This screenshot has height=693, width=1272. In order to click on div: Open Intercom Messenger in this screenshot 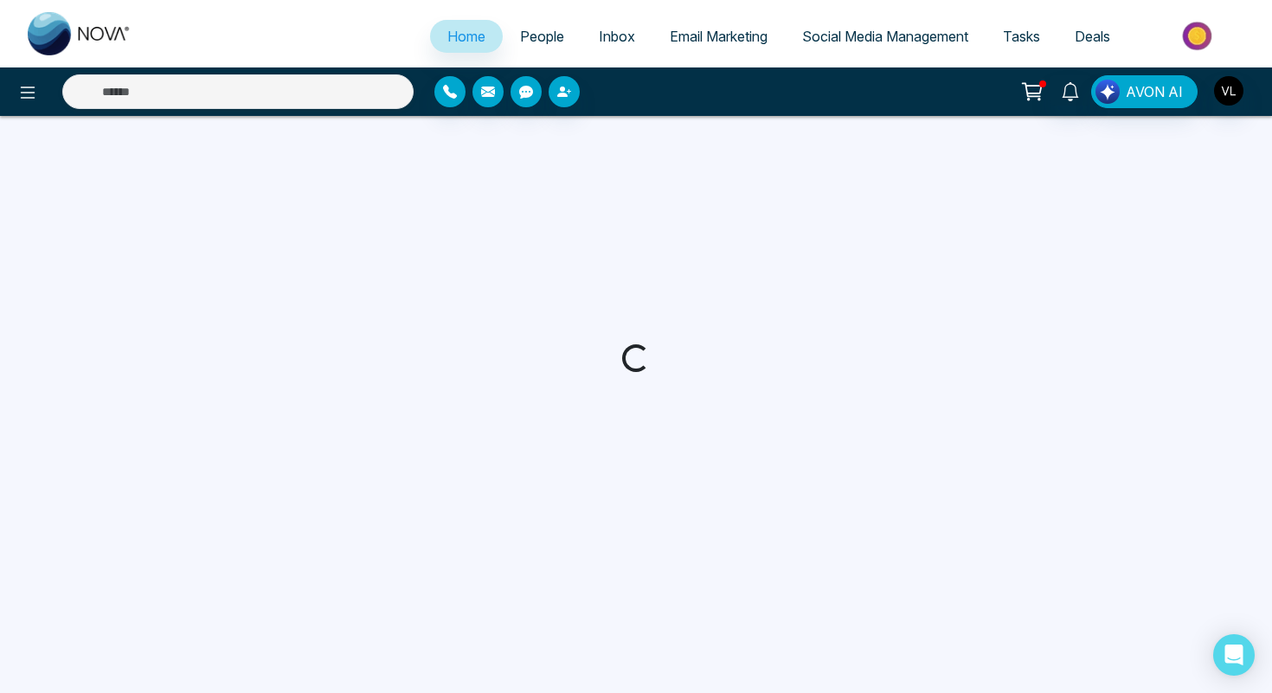, I will do `click(1234, 655)`.